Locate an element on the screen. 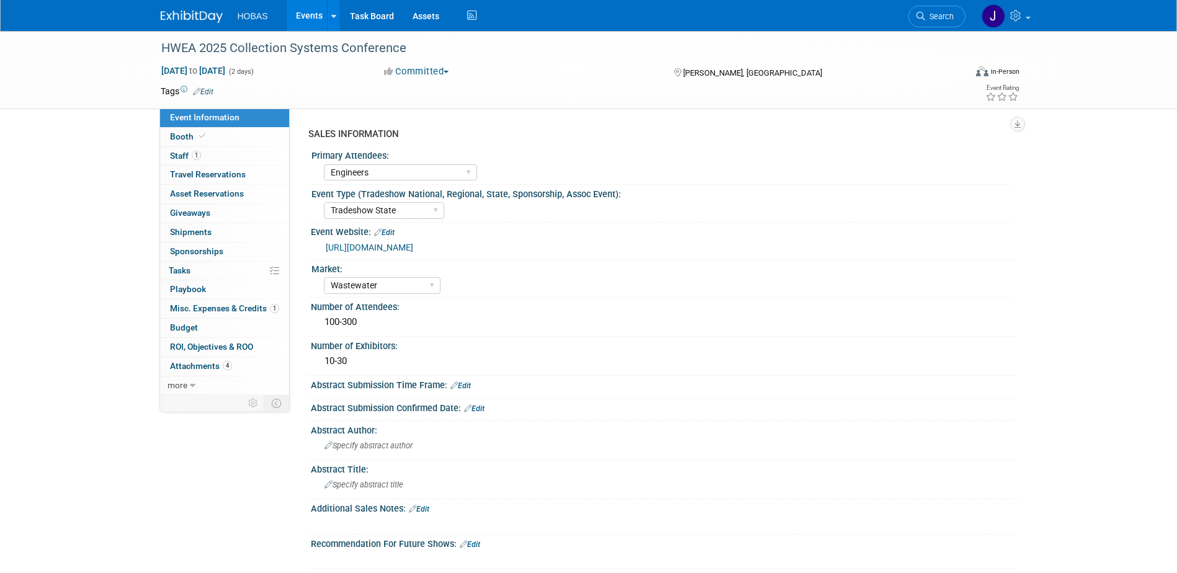  div: Event Type (Tradeshow National, Regional, State, Sponsorship, Assoc Event): is located at coordinates (661, 192).